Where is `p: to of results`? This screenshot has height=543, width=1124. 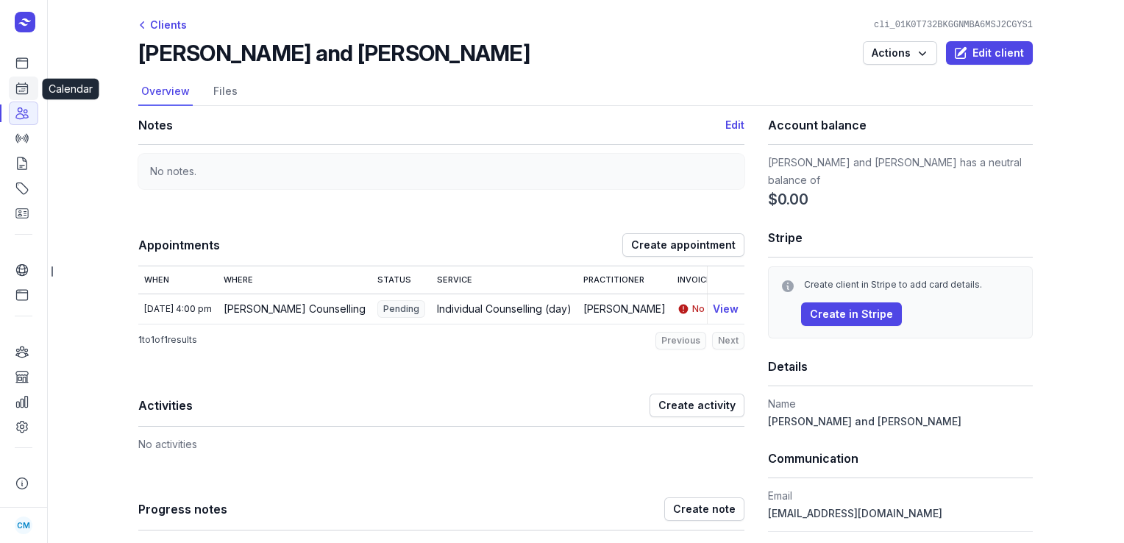
p: to of results is located at coordinates (168, 340).